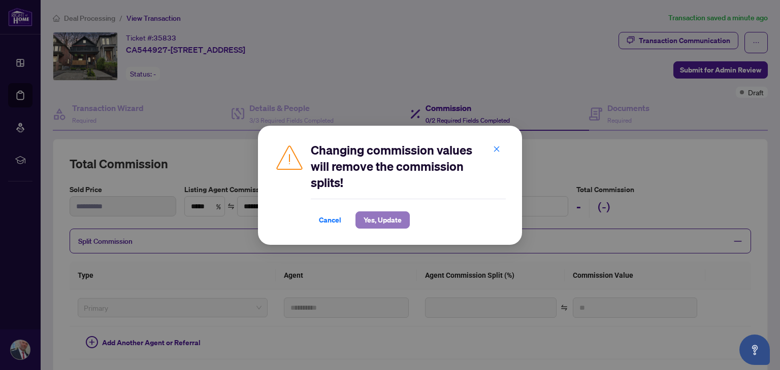  I want to click on img: Caution Icon, so click(289, 157).